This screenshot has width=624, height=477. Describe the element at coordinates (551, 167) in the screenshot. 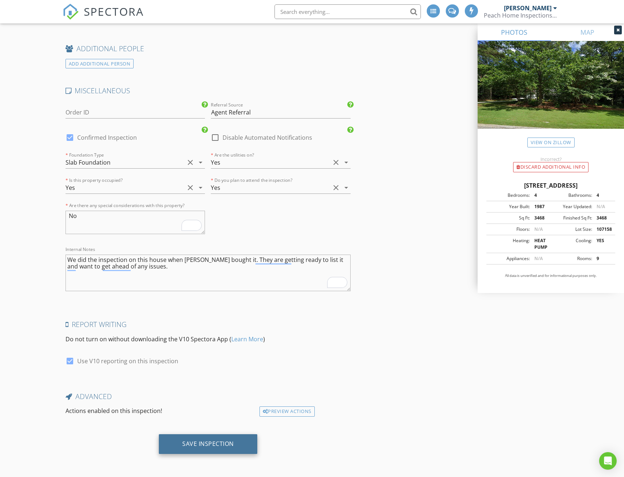

I see `div: Discard Additional info` at that location.